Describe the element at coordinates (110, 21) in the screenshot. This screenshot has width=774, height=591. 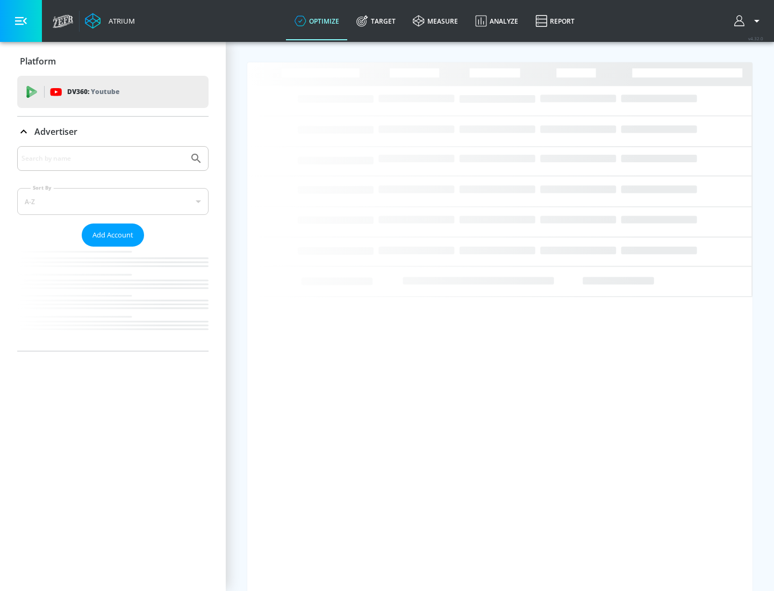
I see `a: Atrium` at that location.